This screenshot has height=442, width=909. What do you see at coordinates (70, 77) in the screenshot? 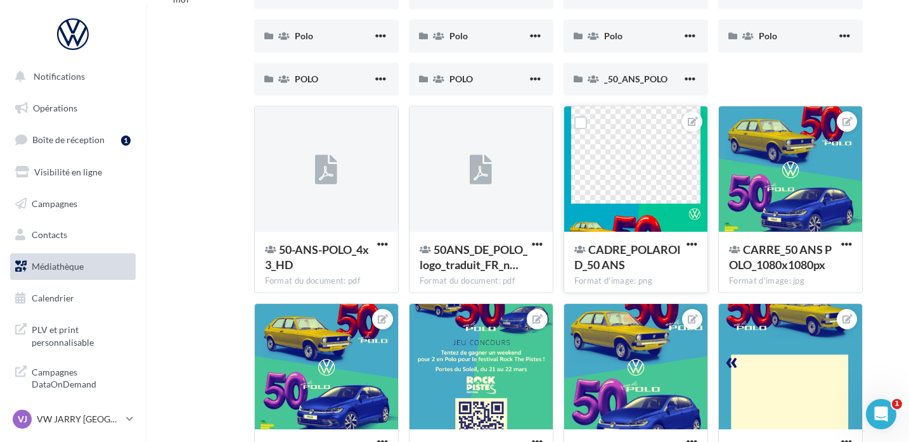
I see `button: Notifications` at bounding box center [70, 77].